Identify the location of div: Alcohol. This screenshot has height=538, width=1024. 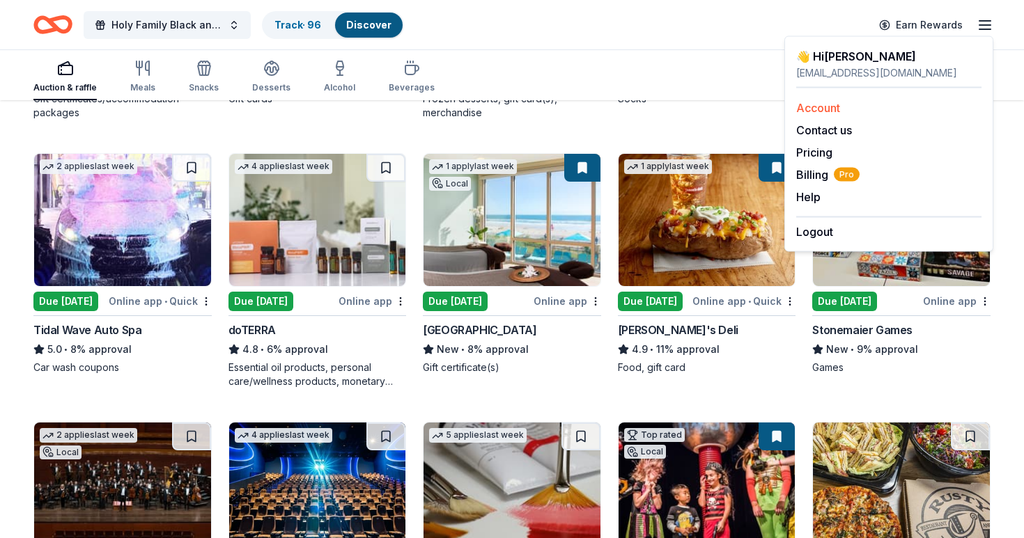
(339, 88).